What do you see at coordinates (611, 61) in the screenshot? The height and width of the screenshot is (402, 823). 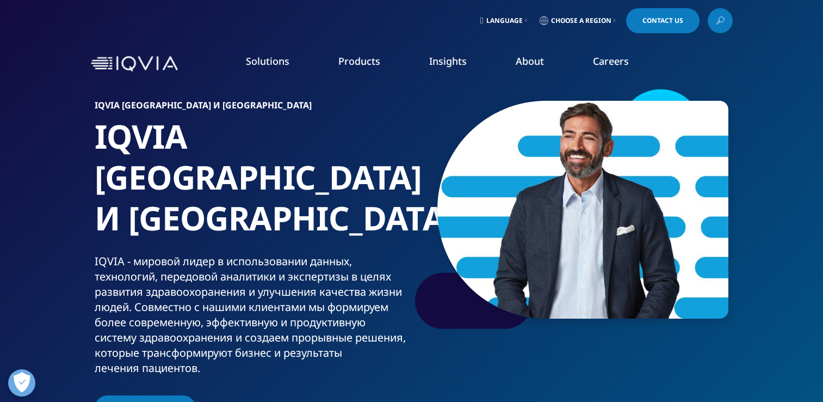 I see `a: Careers` at bounding box center [611, 61].